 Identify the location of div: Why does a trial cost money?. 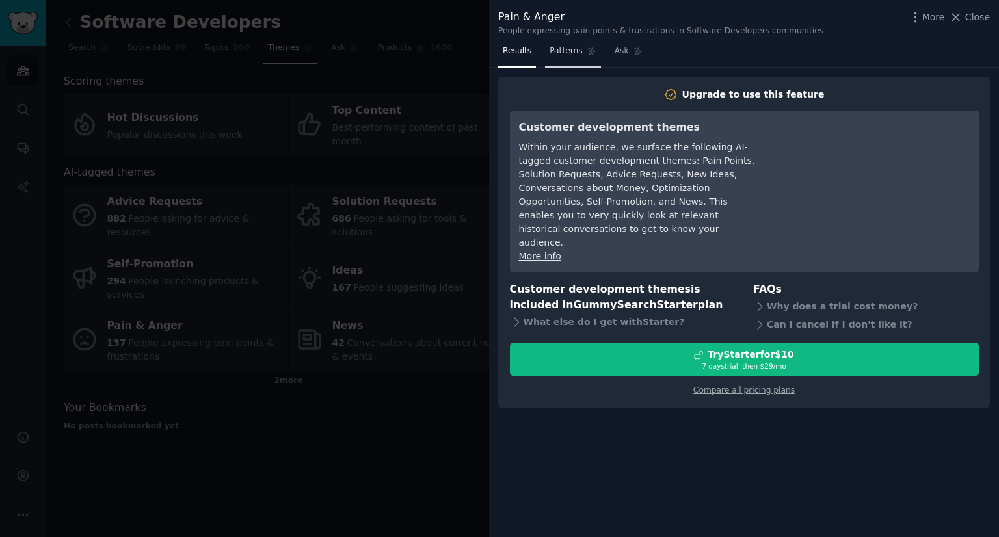
(866, 306).